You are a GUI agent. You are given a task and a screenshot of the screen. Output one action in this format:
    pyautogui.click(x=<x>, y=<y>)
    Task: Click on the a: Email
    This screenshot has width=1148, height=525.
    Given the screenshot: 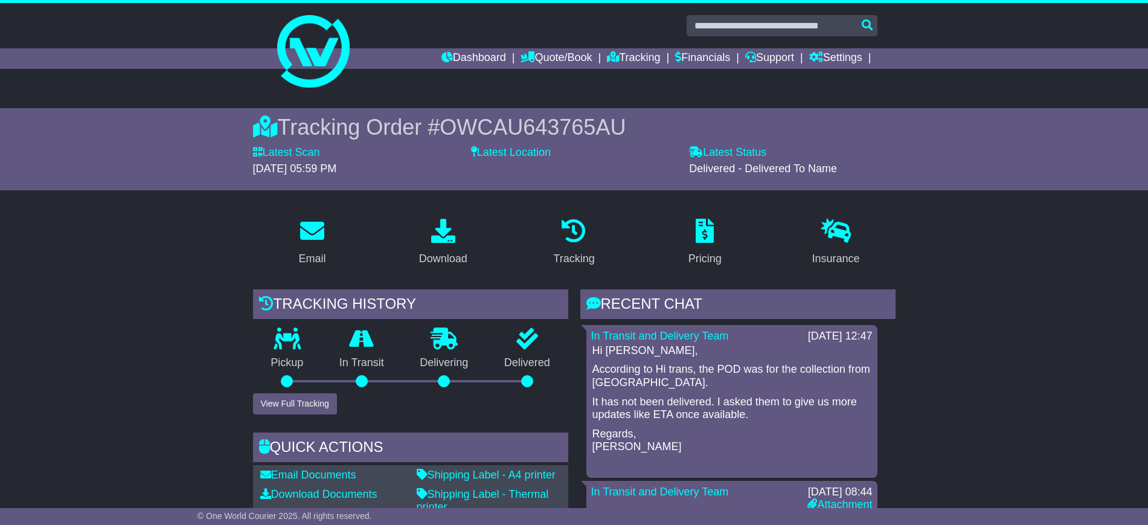 What is the action you would take?
    pyautogui.click(x=312, y=243)
    